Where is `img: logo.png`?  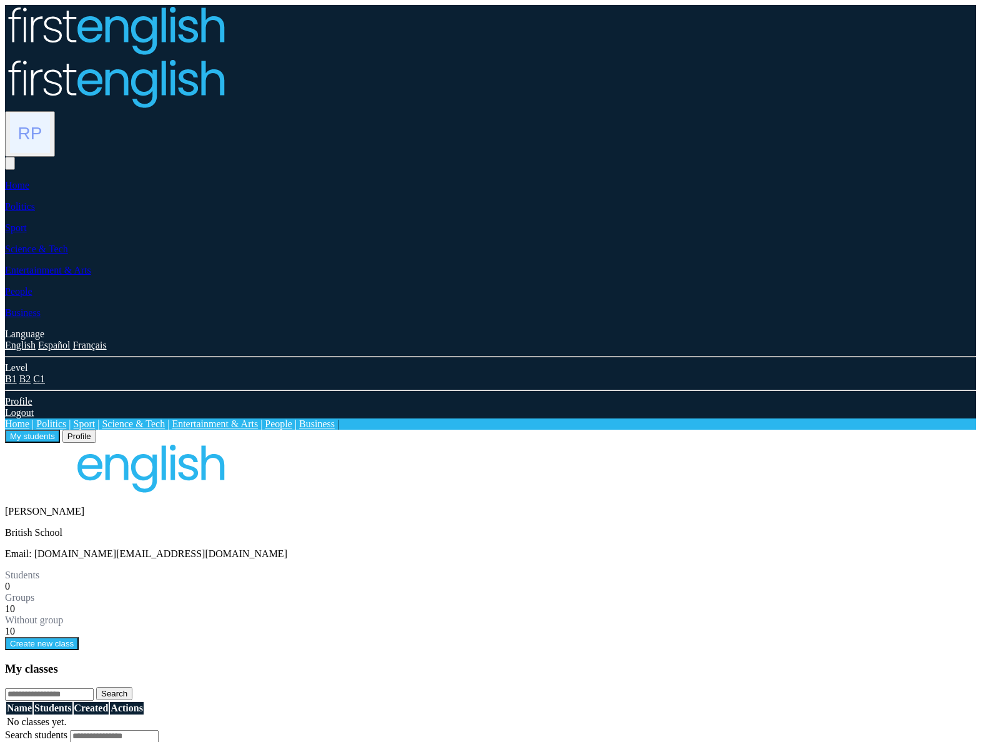
img: logo.png is located at coordinates (115, 468).